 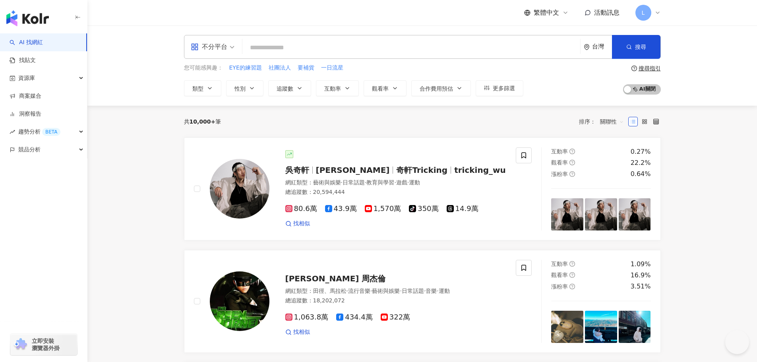 I want to click on span: 1,570萬, so click(x=383, y=209).